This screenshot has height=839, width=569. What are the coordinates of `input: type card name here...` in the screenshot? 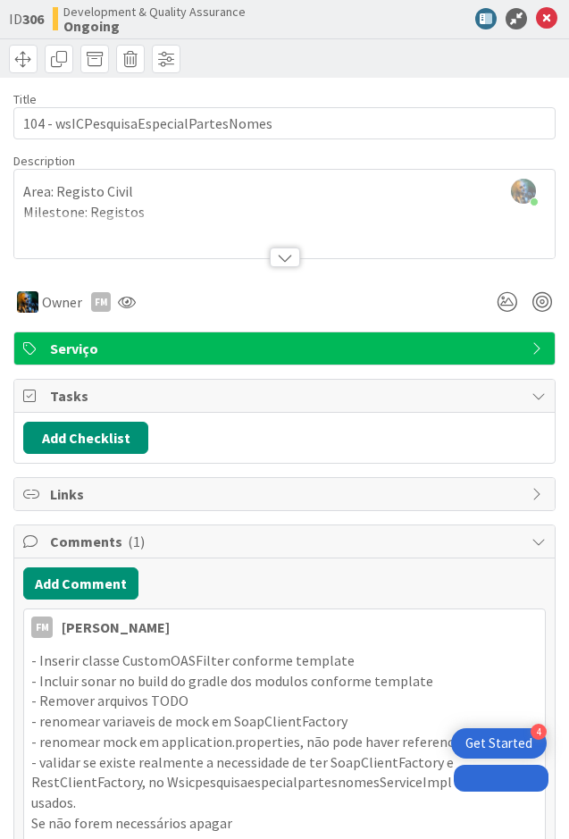 It's located at (284, 123).